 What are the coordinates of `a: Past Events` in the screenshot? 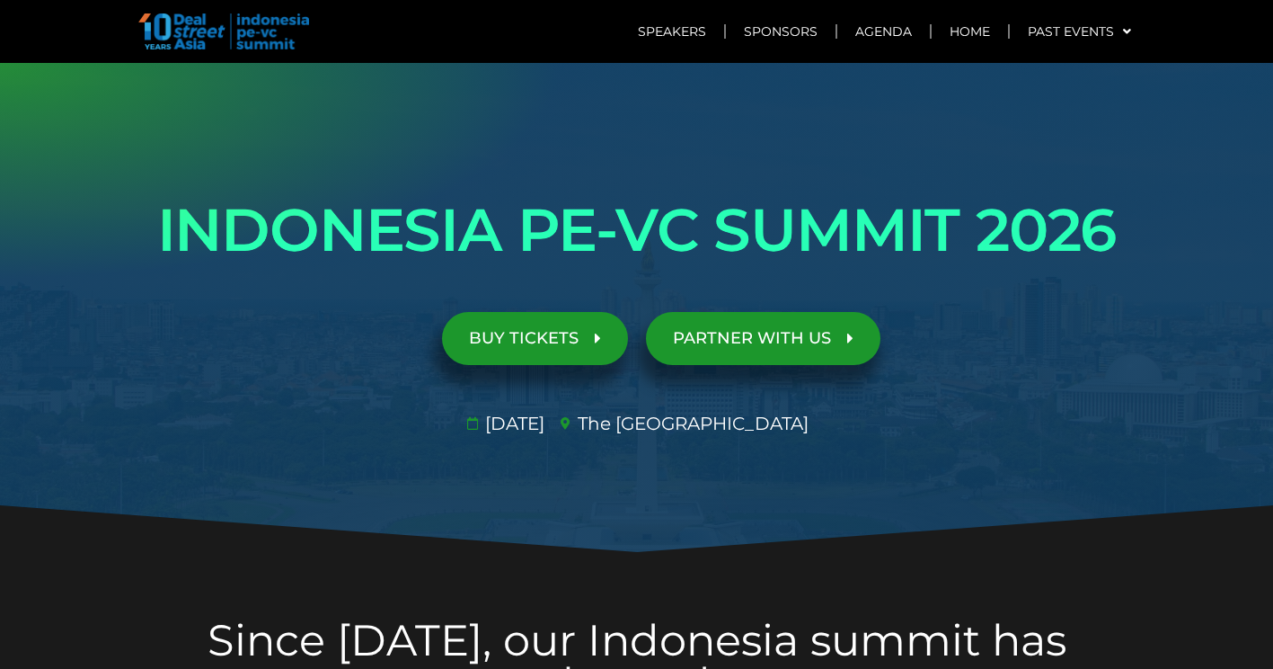 It's located at (1079, 31).